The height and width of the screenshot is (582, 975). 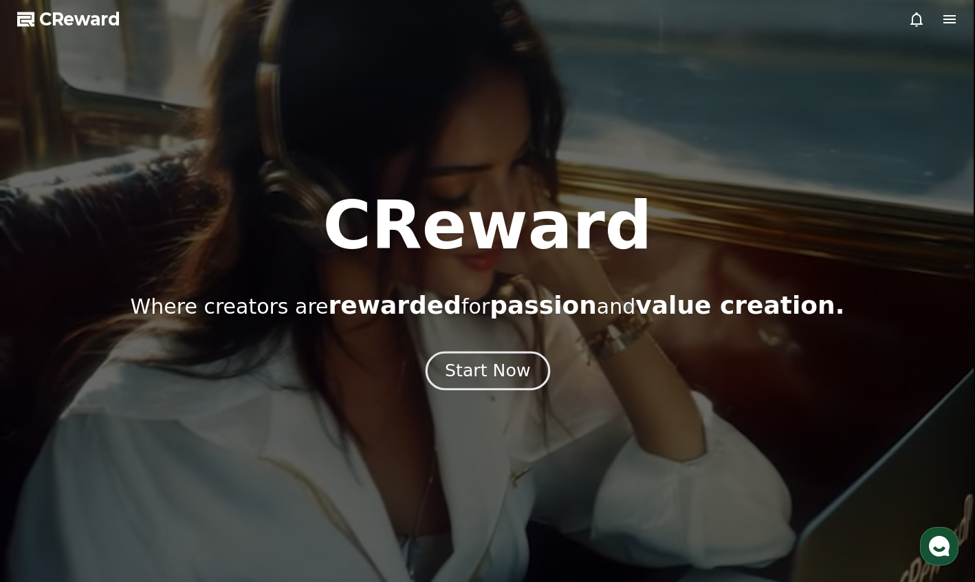 I want to click on a: Start Now, so click(x=487, y=372).